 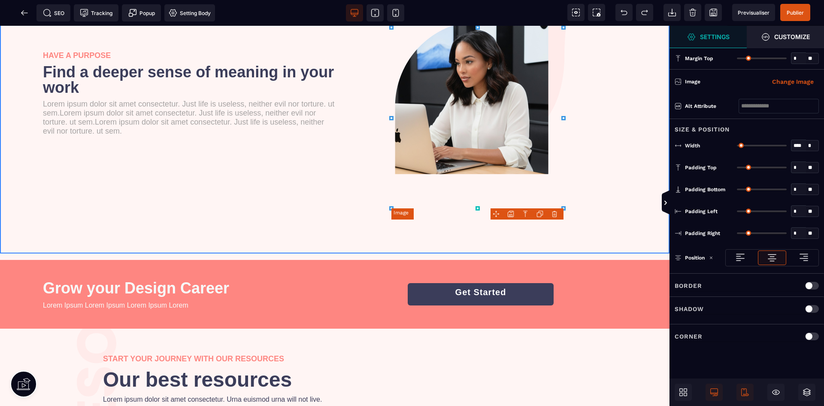 What do you see at coordinates (747, 126) in the screenshot?
I see `div: Size & Position` at bounding box center [747, 126].